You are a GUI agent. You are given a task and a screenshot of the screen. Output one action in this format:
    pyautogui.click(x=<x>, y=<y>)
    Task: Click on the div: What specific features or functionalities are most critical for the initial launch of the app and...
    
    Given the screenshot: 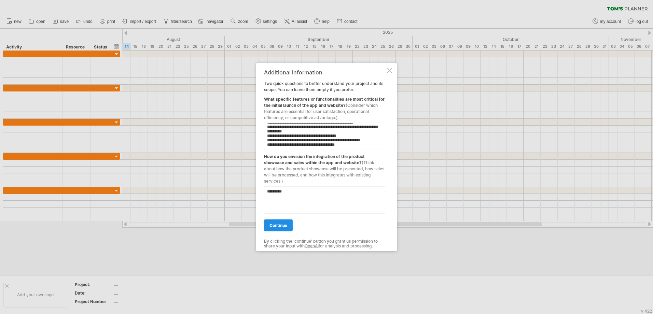 What is the action you would take?
    pyautogui.click(x=324, y=107)
    